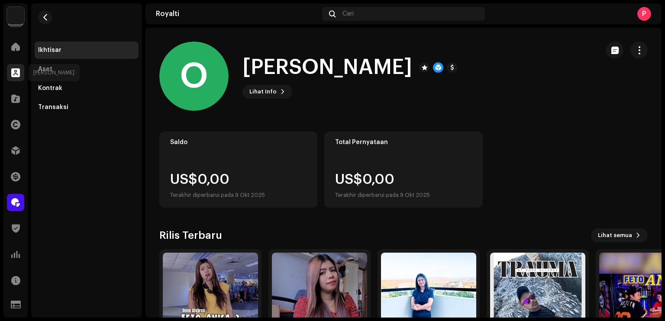 This screenshot has height=321, width=665. I want to click on re-m-nav-item: Transaksi, so click(87, 107).